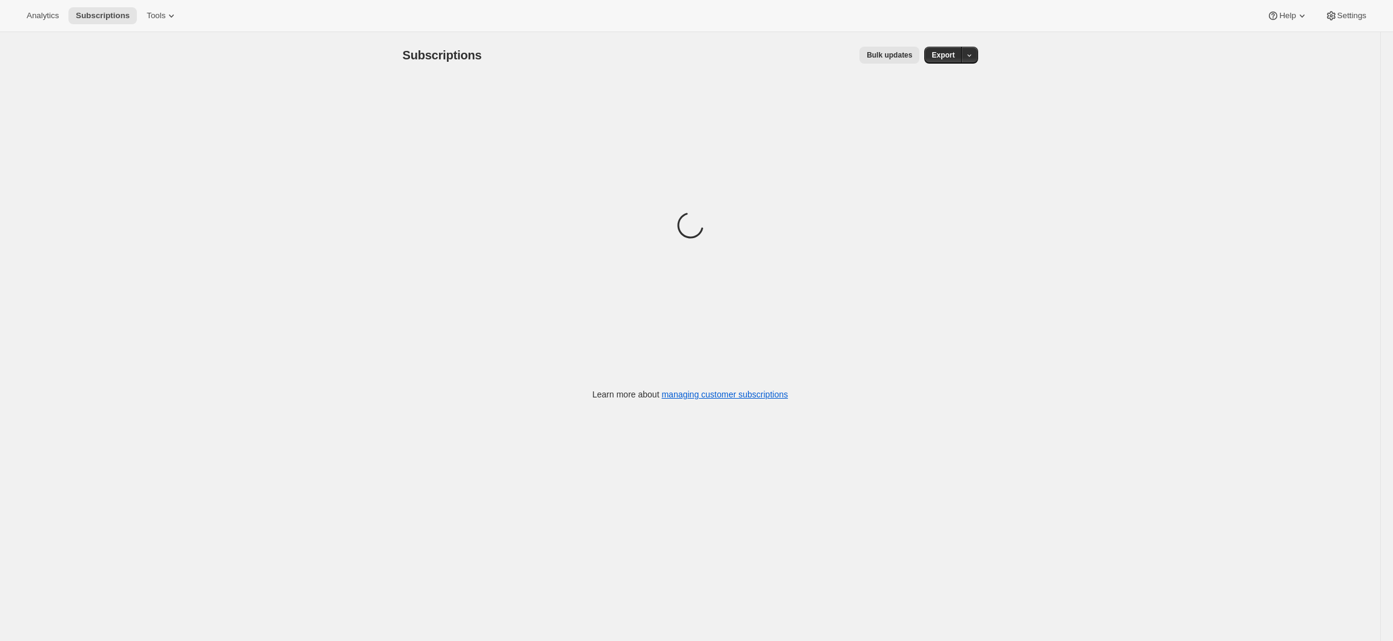 The height and width of the screenshot is (641, 1393). What do you see at coordinates (724, 394) in the screenshot?
I see `a: managing customer subscriptions` at bounding box center [724, 394].